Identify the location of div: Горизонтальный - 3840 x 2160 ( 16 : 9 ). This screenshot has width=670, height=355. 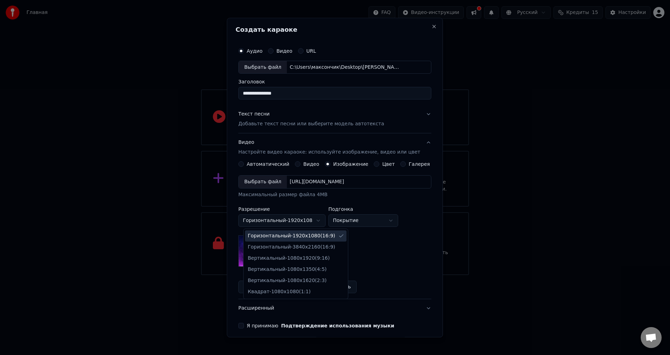
(292, 247).